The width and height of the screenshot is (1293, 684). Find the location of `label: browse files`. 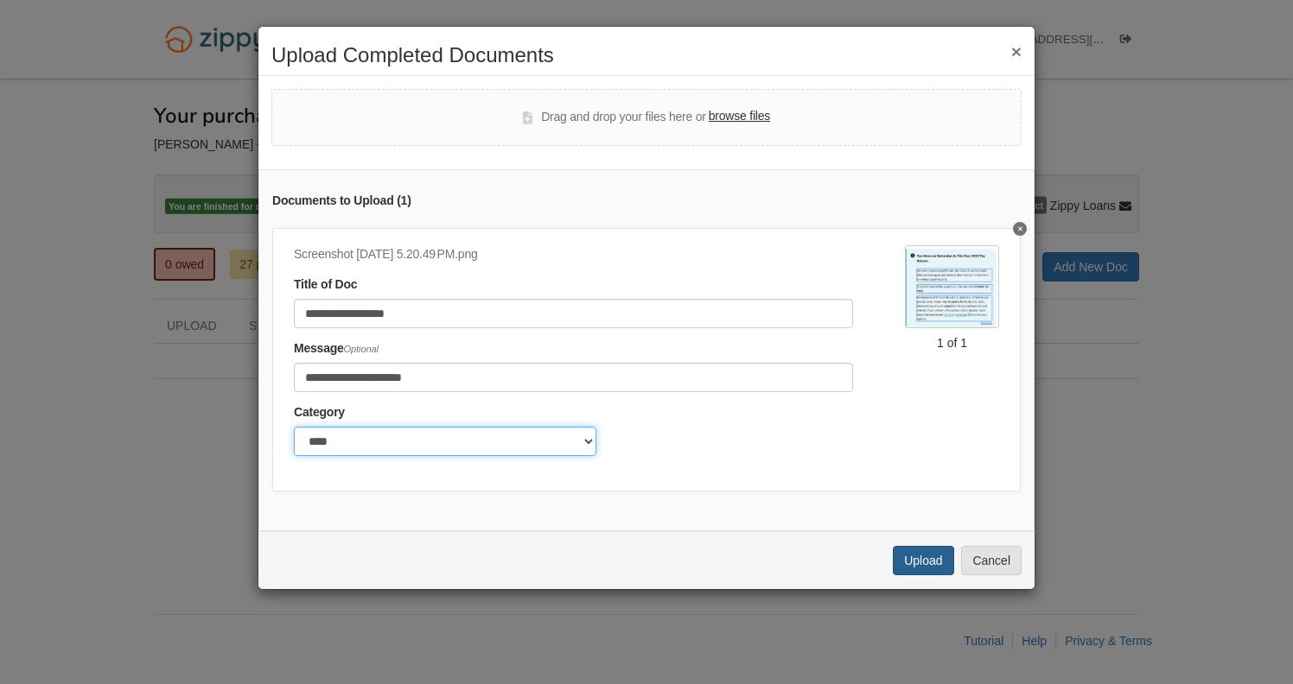

label: browse files is located at coordinates (739, 117).